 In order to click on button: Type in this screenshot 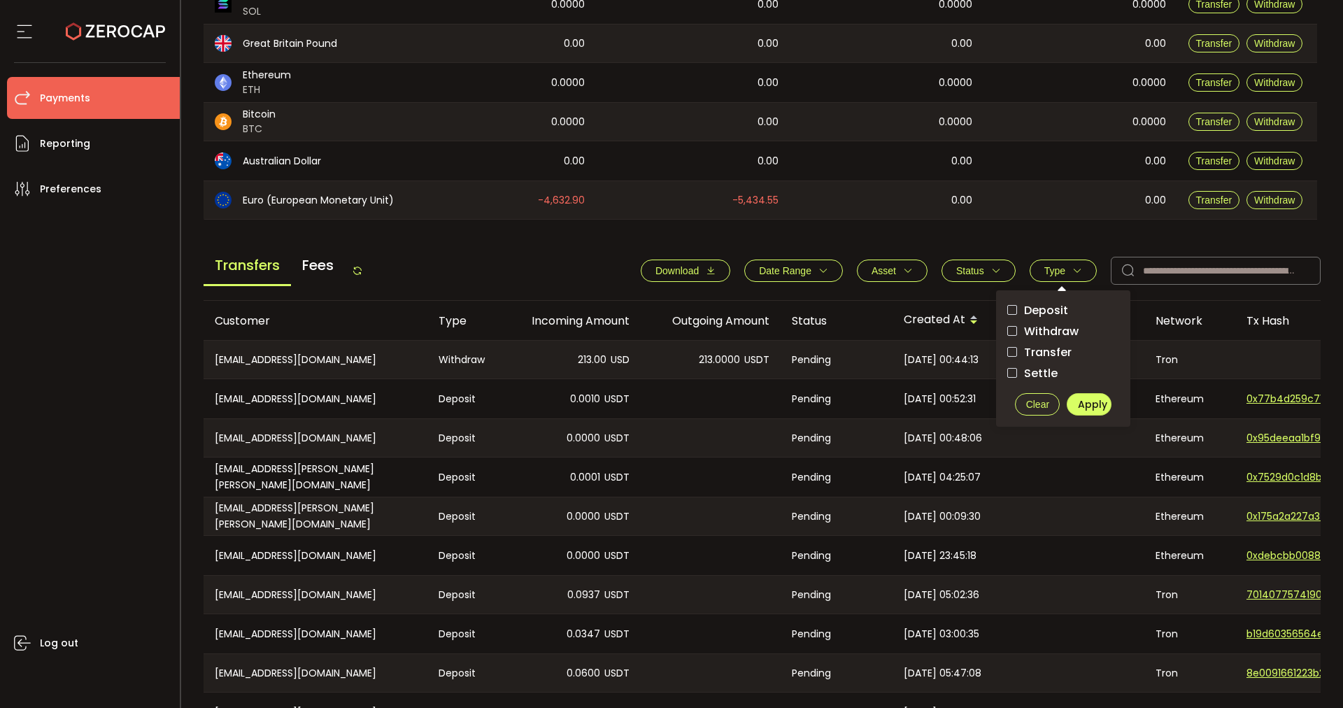, I will do `click(1063, 271)`.